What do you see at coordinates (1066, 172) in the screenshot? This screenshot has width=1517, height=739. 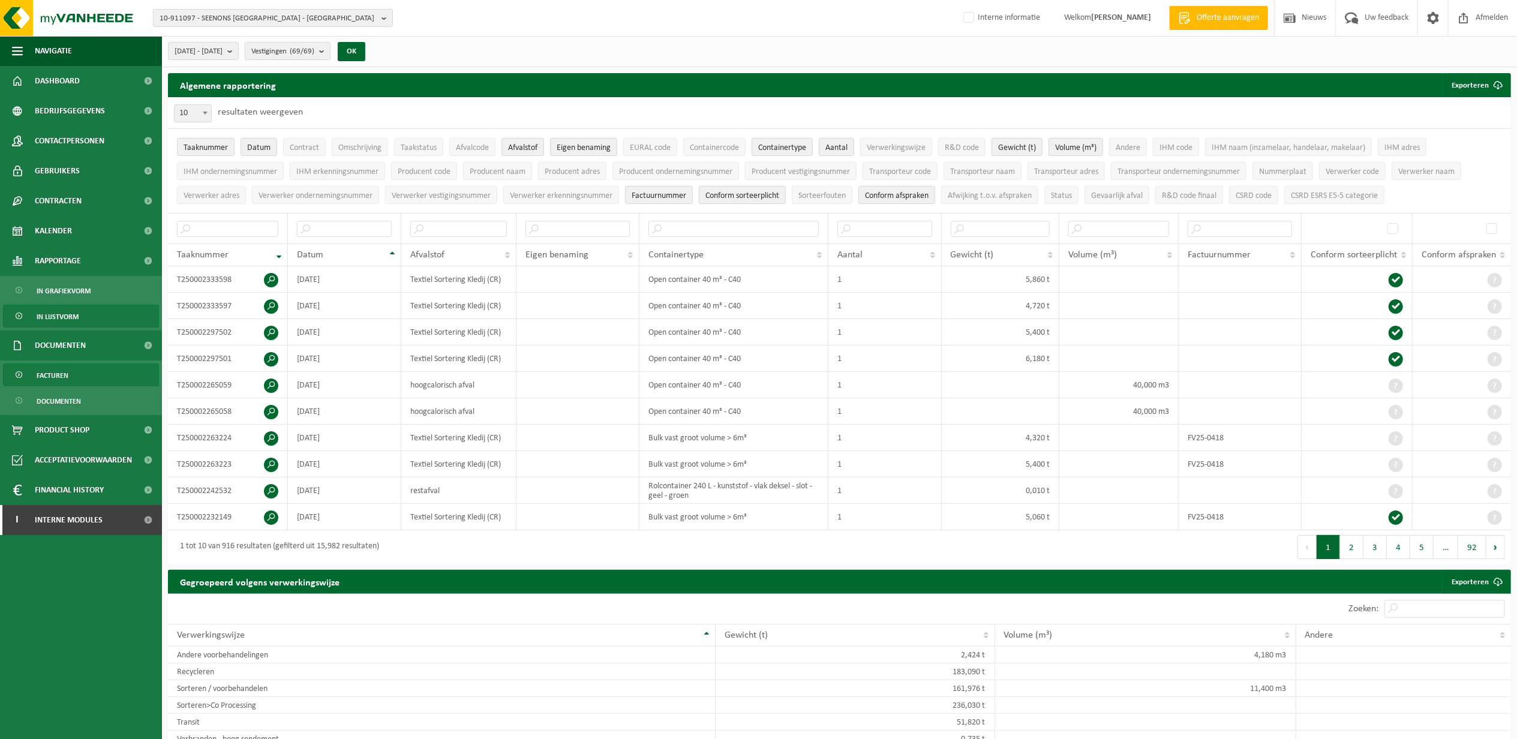 I see `span: Transporteur adres` at bounding box center [1066, 172].